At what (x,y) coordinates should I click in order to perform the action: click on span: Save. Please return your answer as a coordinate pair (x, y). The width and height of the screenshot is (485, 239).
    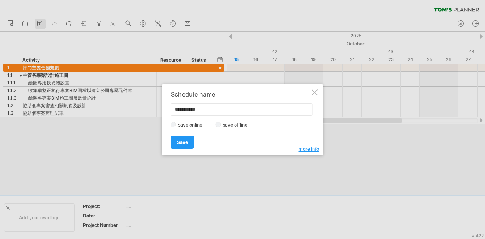
    Looking at the image, I should click on (182, 142).